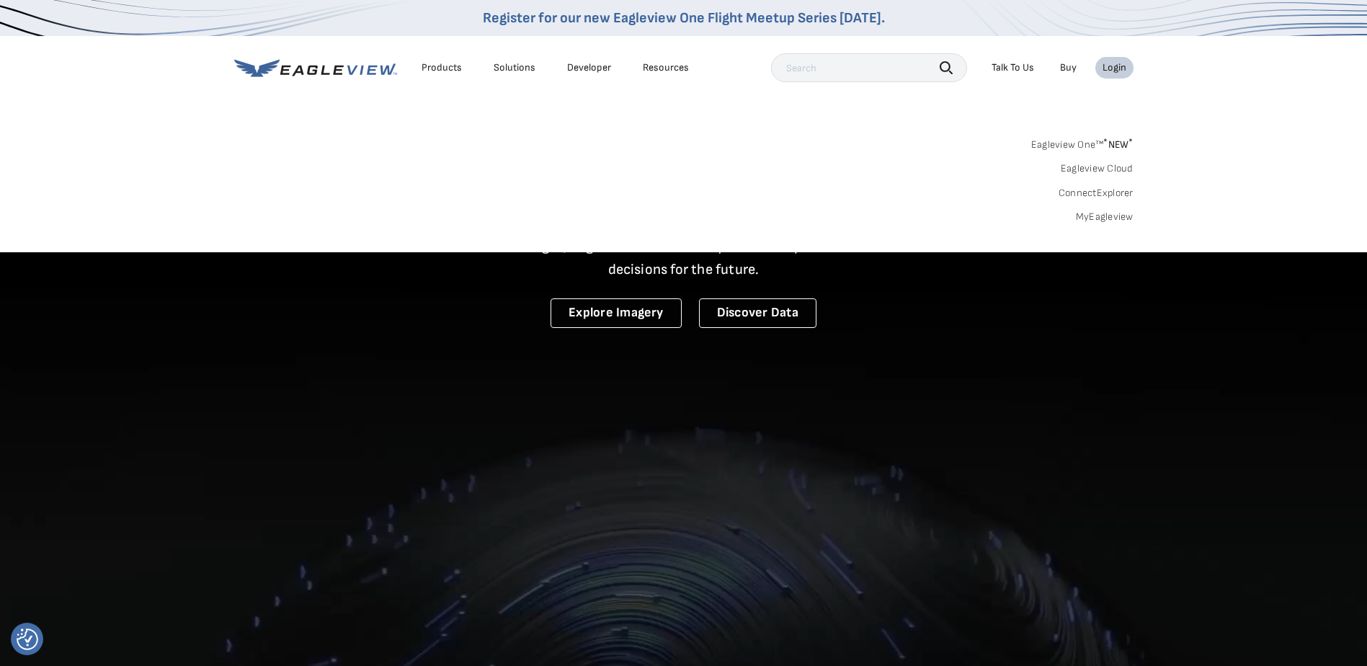  I want to click on div: Resources, so click(666, 68).